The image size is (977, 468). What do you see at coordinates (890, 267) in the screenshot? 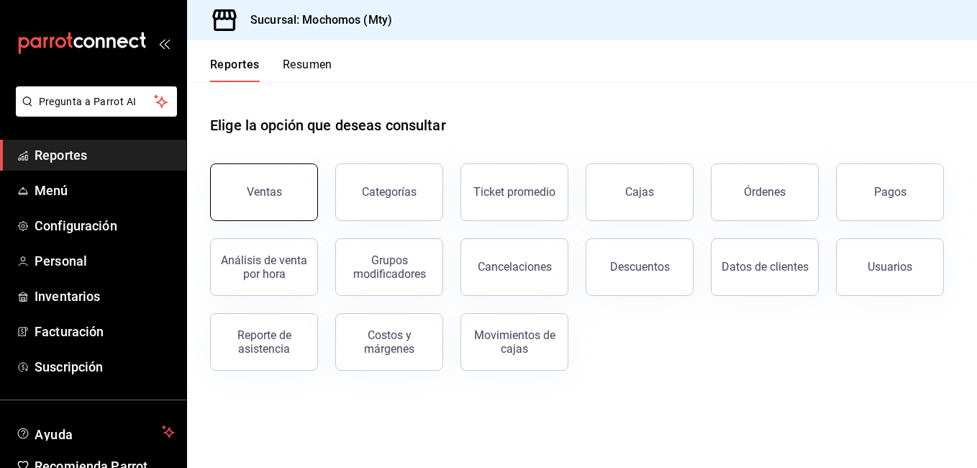
I see `button: Usuarios` at bounding box center [890, 267].